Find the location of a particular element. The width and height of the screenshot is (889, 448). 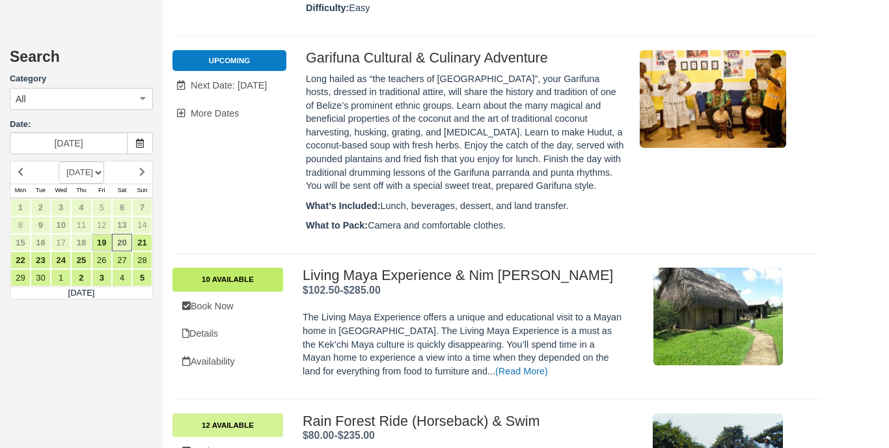

span: All is located at coordinates (21, 99).